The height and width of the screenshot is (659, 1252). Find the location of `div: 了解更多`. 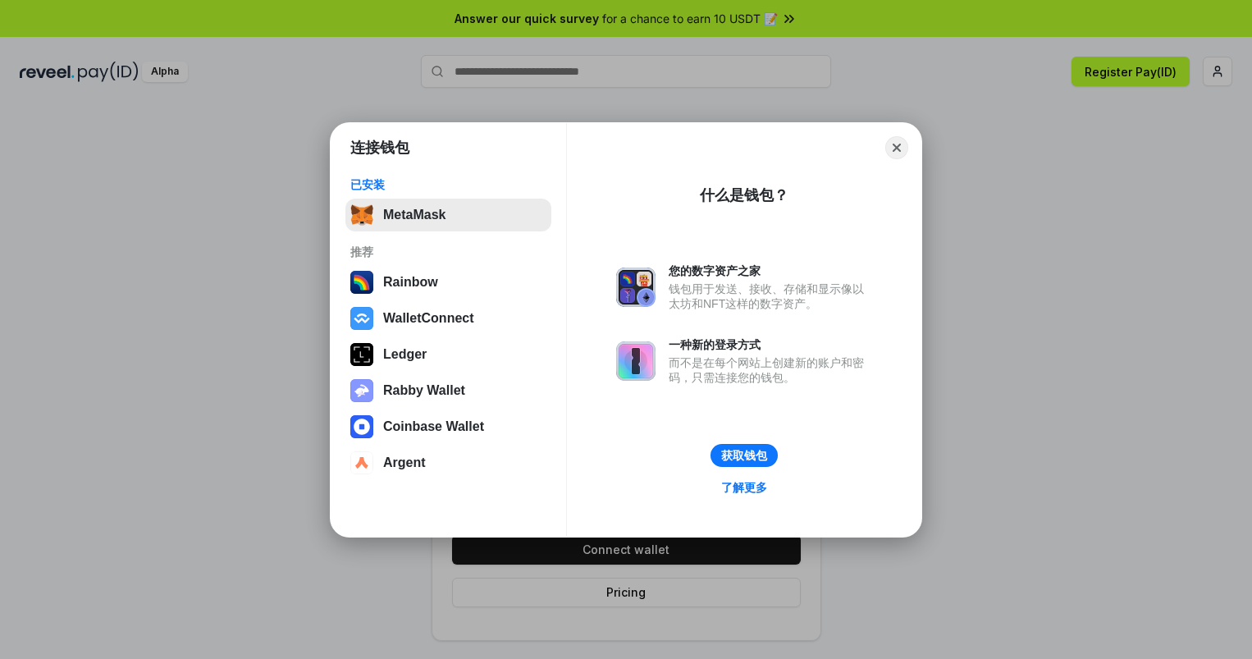

div: 了解更多 is located at coordinates (744, 488).